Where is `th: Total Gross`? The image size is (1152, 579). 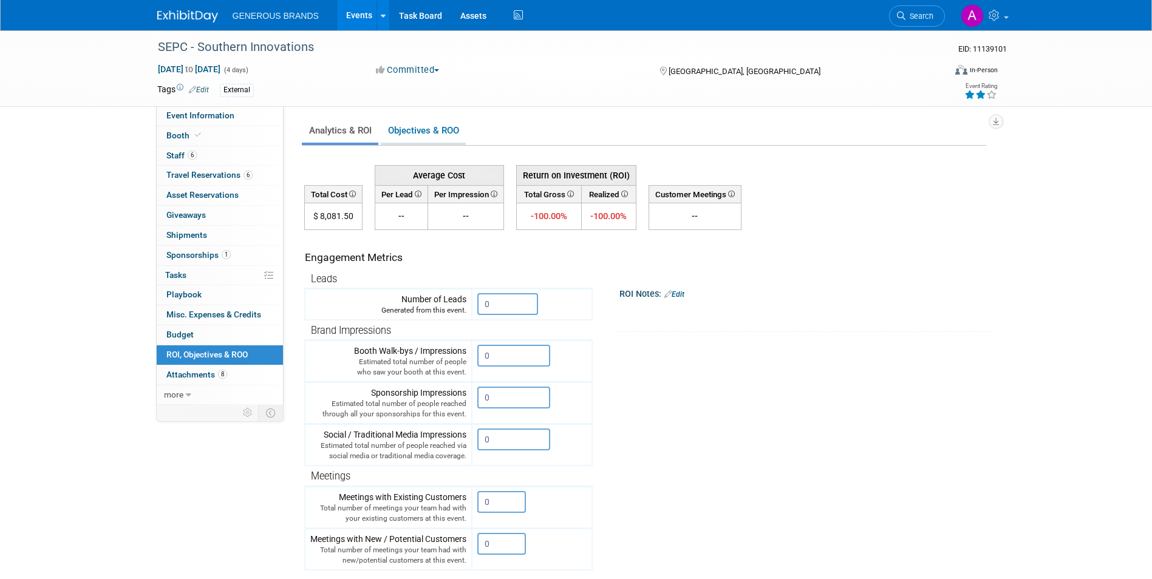
th: Total Gross is located at coordinates (549, 194).